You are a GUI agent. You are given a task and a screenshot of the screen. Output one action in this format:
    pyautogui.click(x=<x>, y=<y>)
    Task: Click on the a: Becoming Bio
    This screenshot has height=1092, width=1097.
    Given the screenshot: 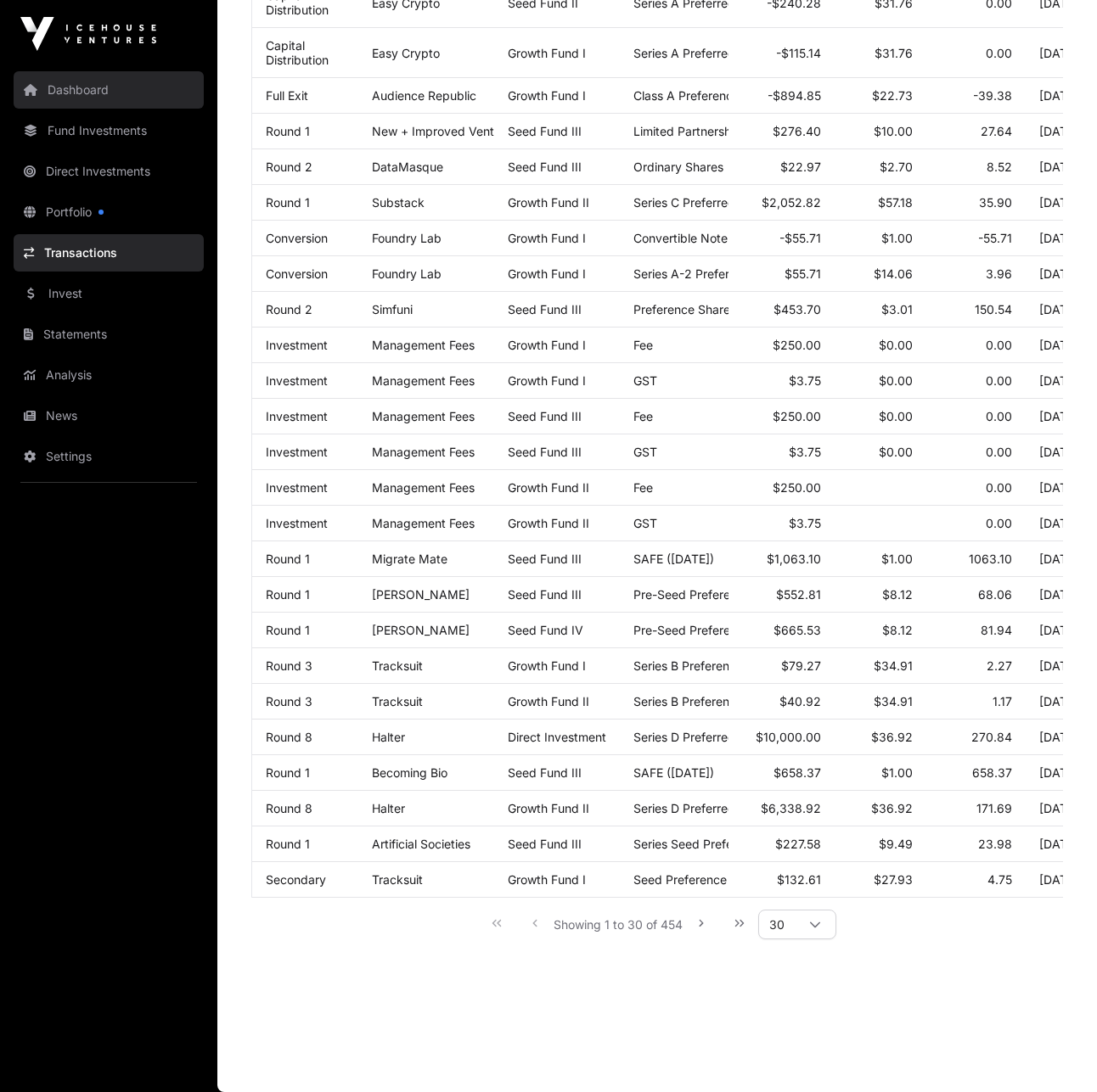 What is the action you would take?
    pyautogui.click(x=409, y=773)
    